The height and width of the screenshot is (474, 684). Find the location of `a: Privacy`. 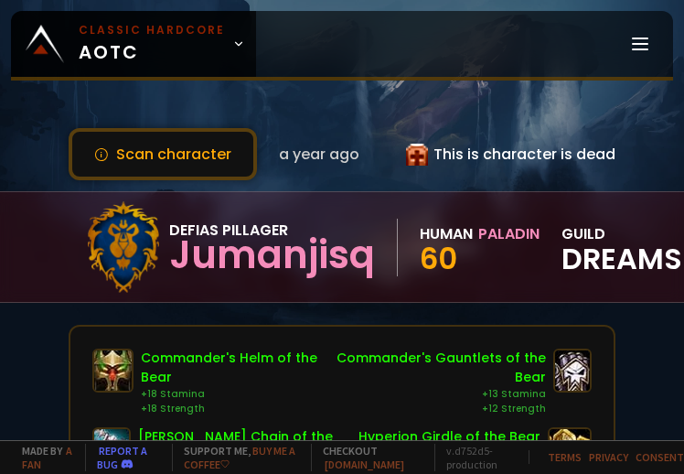

a: Privacy is located at coordinates (608, 457).